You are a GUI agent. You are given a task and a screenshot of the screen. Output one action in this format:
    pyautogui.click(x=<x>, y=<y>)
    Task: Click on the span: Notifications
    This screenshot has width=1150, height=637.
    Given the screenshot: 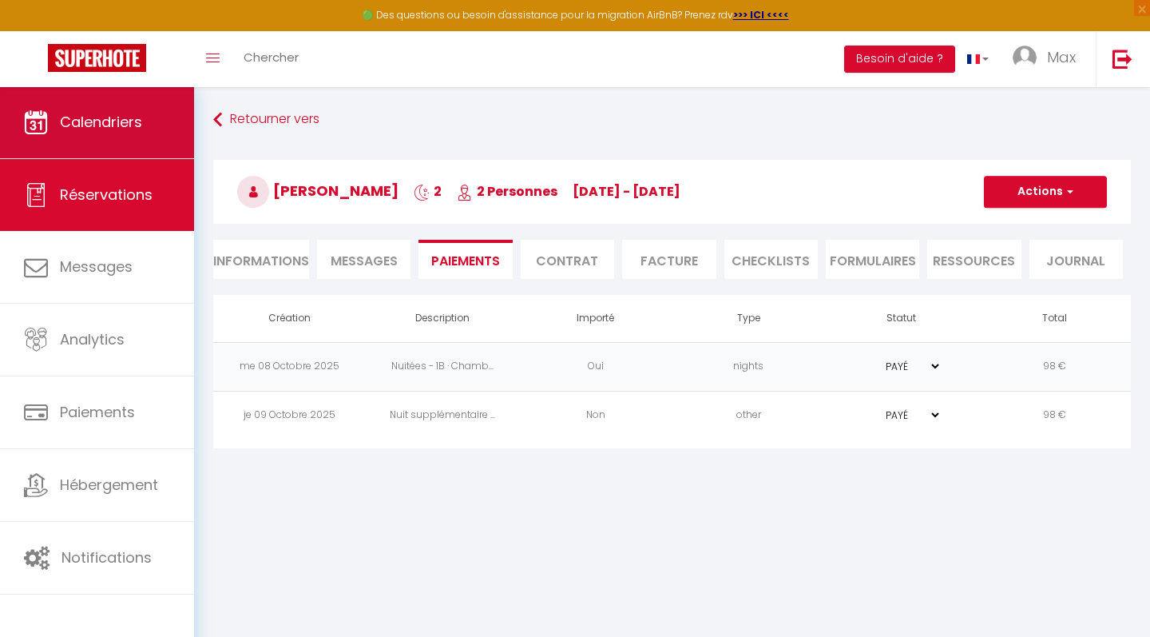 What is the action you would take?
    pyautogui.click(x=106, y=557)
    